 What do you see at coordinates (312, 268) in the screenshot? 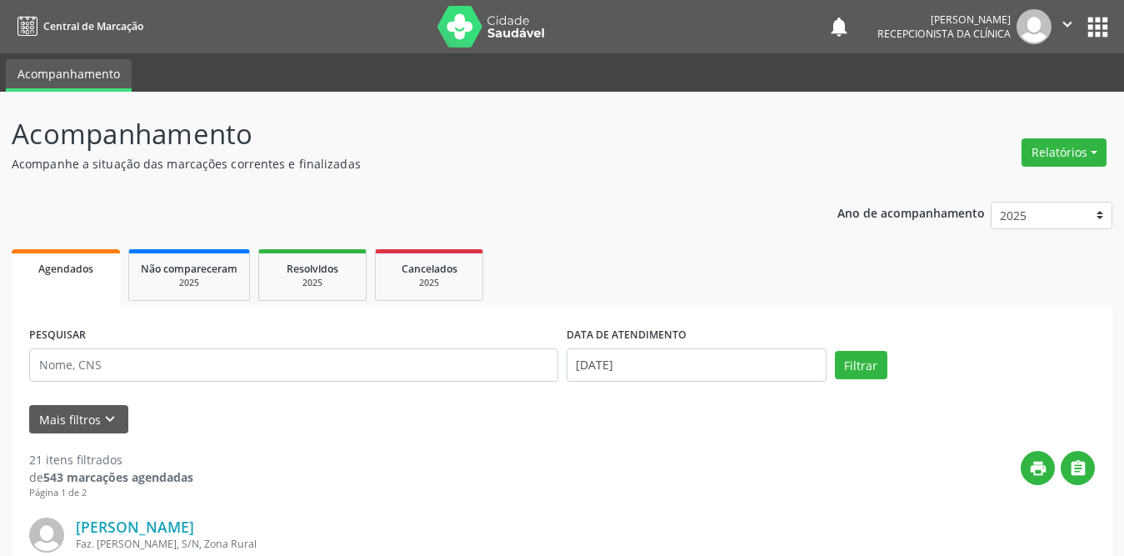
I see `span: Resolvidos` at bounding box center [312, 268].